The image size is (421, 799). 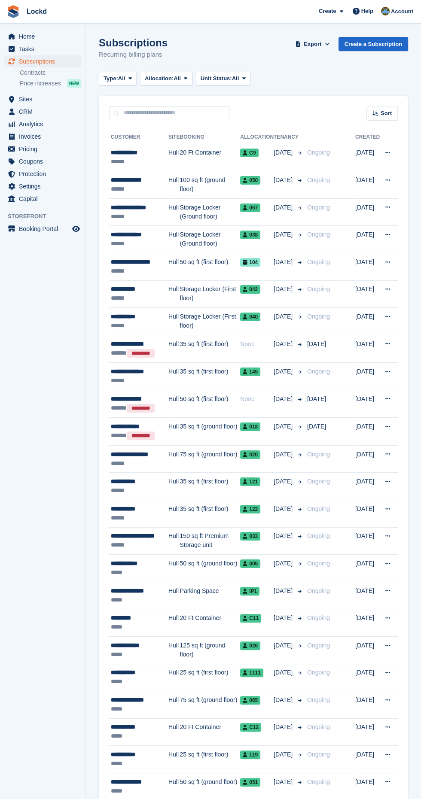 I want to click on span: 033, so click(x=250, y=537).